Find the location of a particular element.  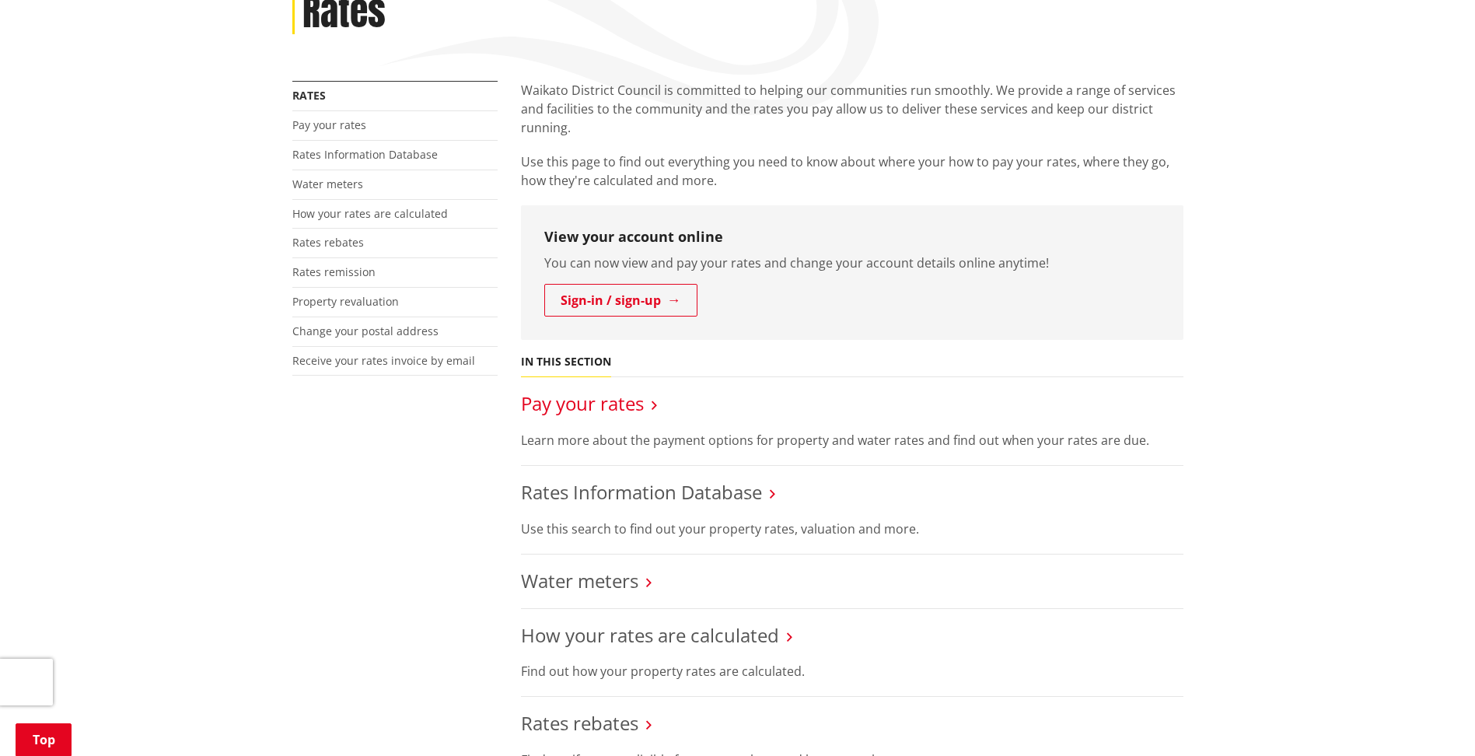

h5: In this section is located at coordinates (566, 362).